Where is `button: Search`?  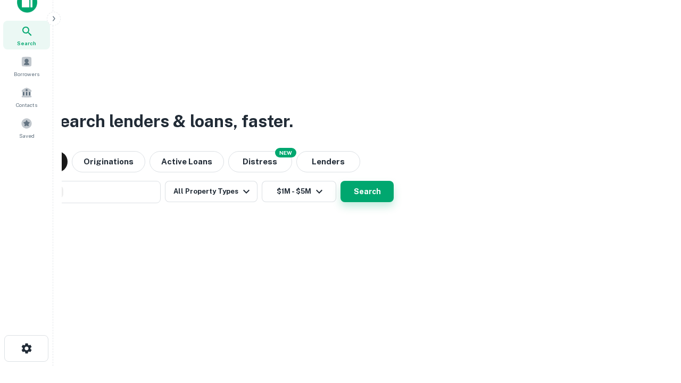 button: Search is located at coordinates (367, 191).